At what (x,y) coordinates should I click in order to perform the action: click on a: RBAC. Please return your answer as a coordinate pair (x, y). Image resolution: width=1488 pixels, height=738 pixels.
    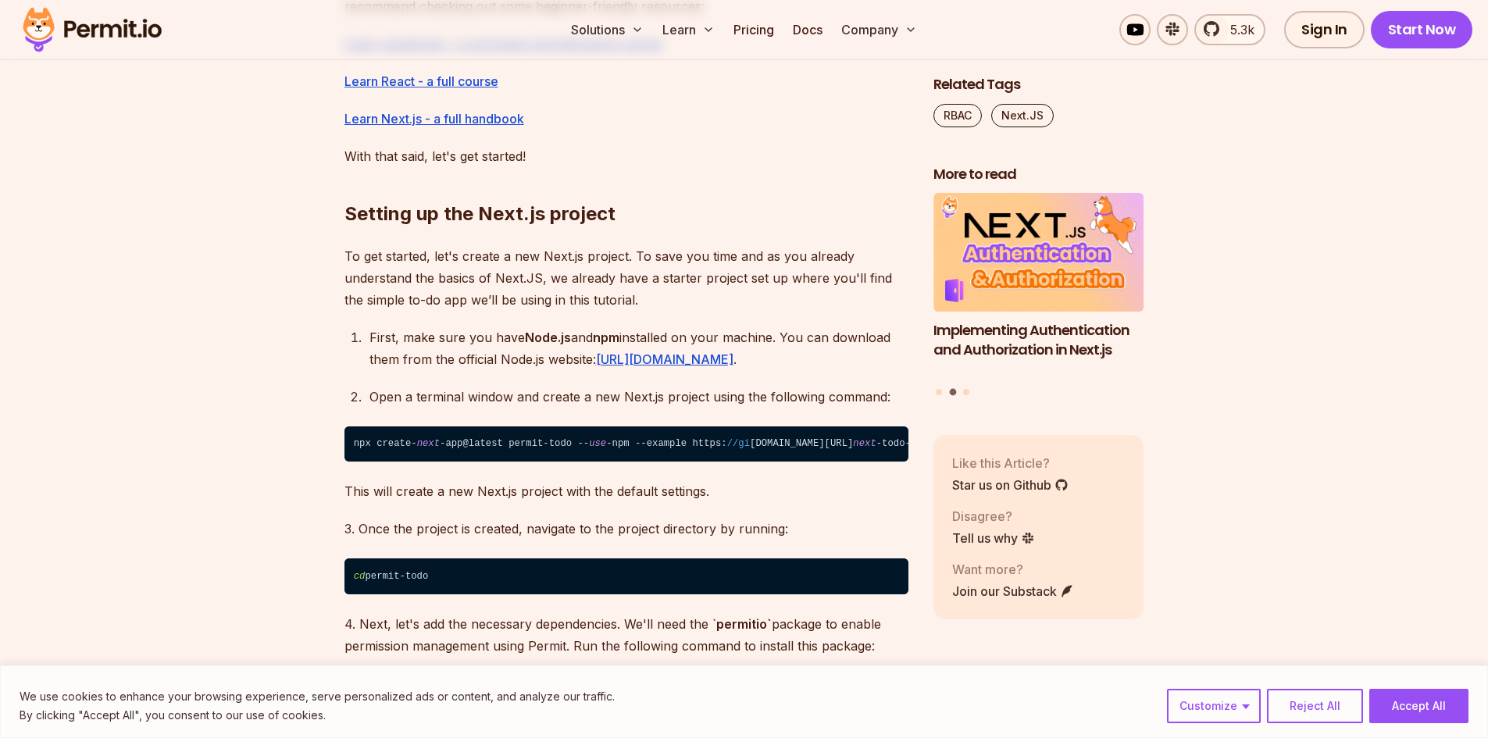
    Looking at the image, I should click on (958, 116).